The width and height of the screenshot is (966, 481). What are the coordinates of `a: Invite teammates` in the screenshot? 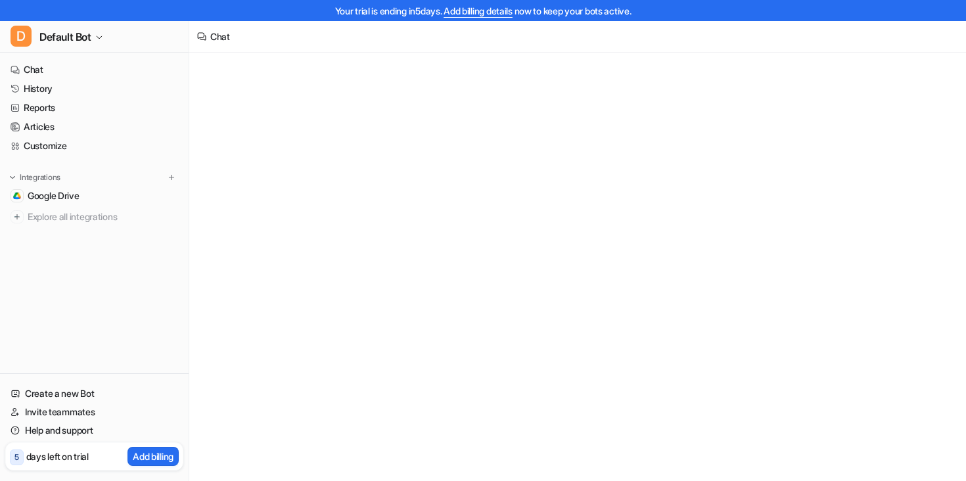 It's located at (94, 412).